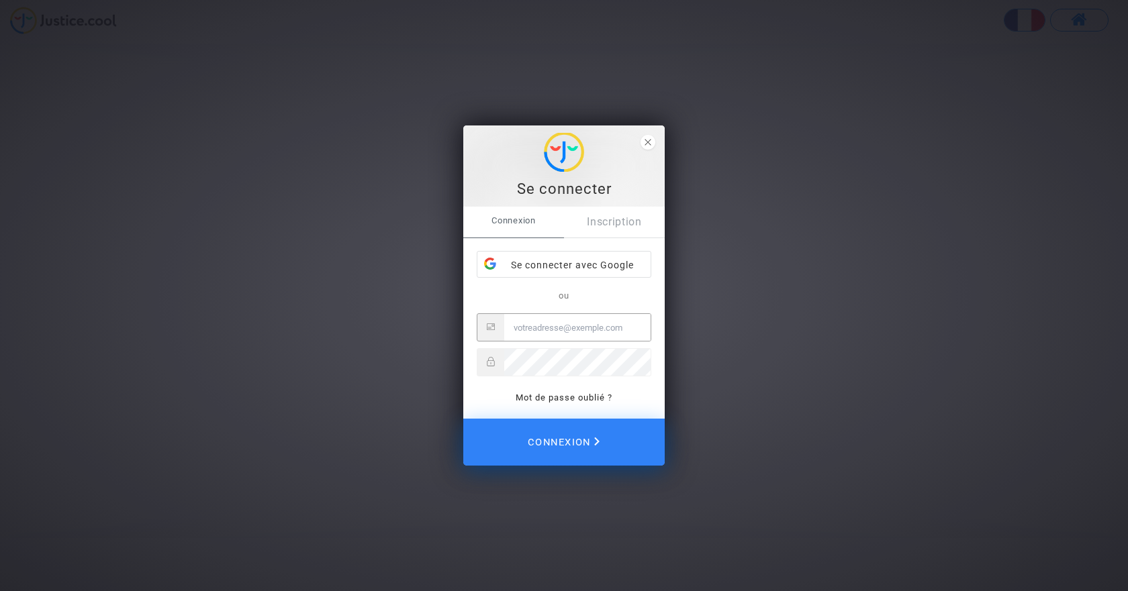 This screenshot has height=591, width=1128. What do you see at coordinates (577, 328) in the screenshot?
I see `input: Email` at bounding box center [577, 328].